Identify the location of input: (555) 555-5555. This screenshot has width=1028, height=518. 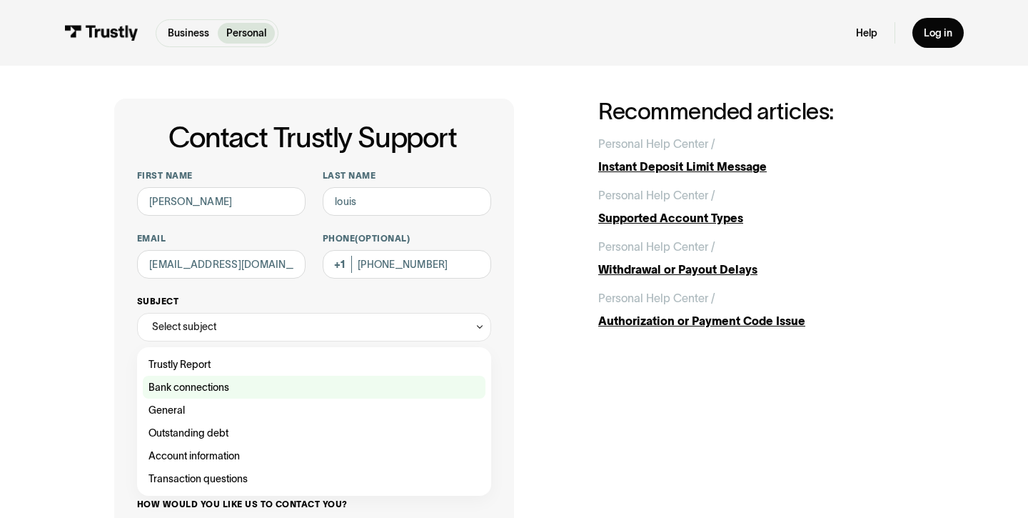
(407, 264).